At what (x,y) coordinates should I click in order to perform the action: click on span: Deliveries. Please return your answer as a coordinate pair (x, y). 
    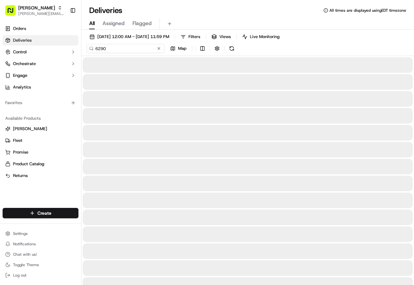
    Looking at the image, I should click on (22, 40).